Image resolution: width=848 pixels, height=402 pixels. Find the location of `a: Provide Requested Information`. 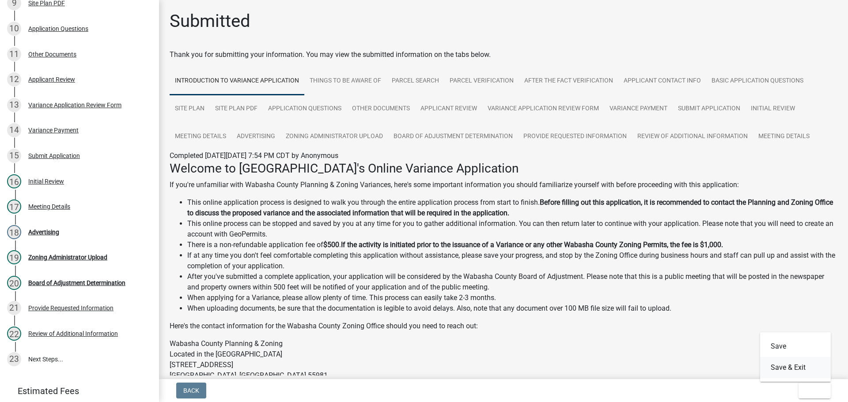

a: Provide Requested Information is located at coordinates (575, 137).